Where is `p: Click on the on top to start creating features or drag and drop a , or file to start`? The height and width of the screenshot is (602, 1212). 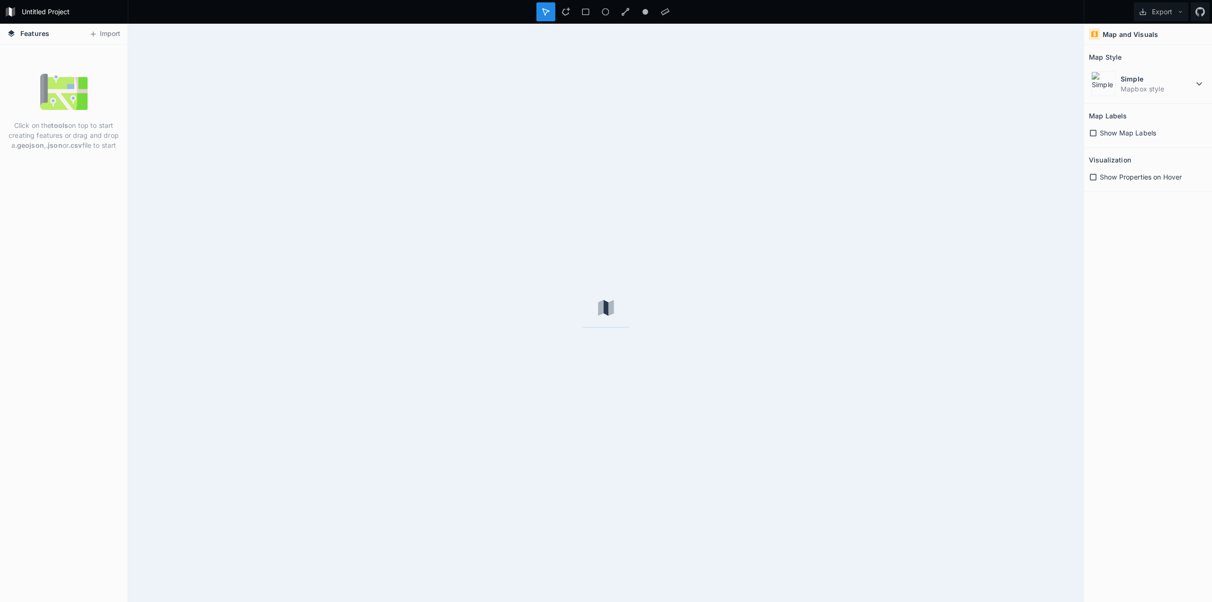
p: Click on the on top to start creating features or drag and drop a , or file to start is located at coordinates (63, 135).